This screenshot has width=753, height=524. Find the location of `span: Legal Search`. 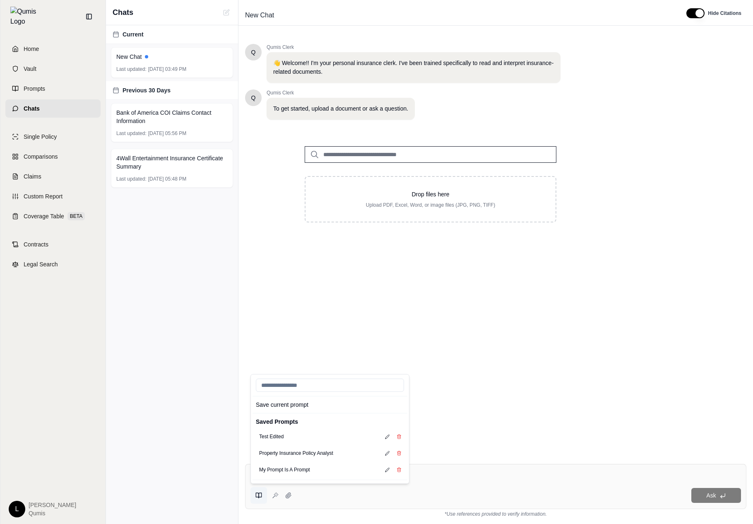

span: Legal Search is located at coordinates (41, 264).